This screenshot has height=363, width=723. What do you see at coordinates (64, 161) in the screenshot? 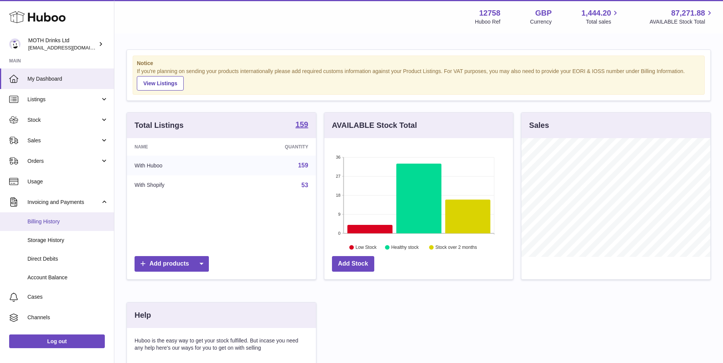
I see `span: Orders` at bounding box center [64, 161].